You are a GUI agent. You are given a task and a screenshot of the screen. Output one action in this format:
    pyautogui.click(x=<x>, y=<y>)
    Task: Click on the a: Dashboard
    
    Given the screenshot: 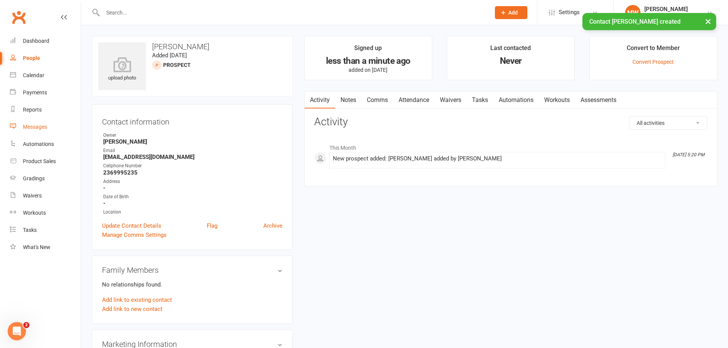 What is the action you would take?
    pyautogui.click(x=45, y=41)
    